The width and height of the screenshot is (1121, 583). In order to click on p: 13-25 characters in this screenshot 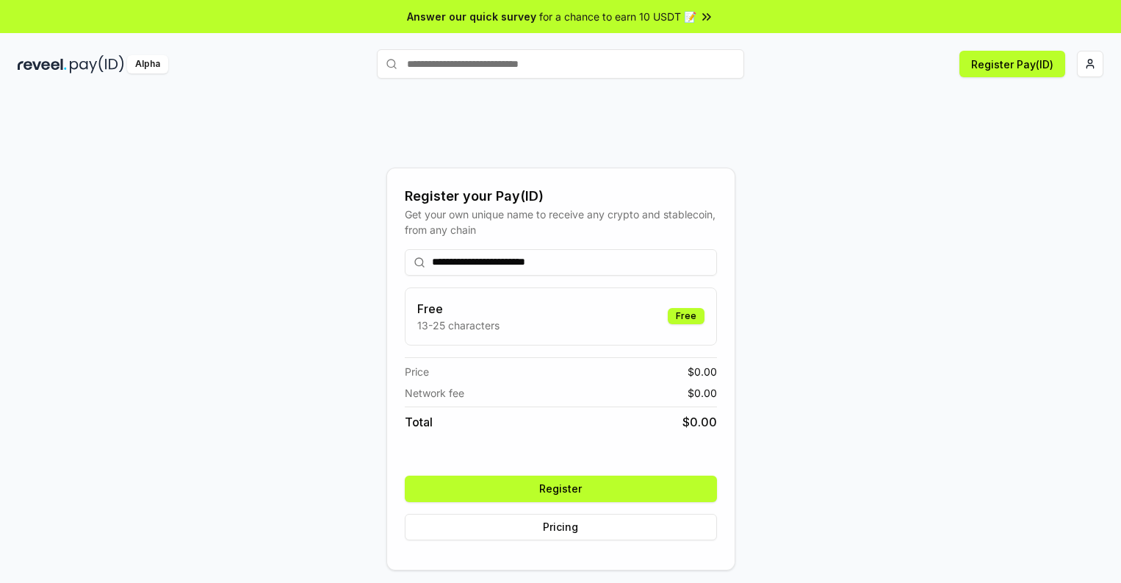, I will do `click(459, 325)`.